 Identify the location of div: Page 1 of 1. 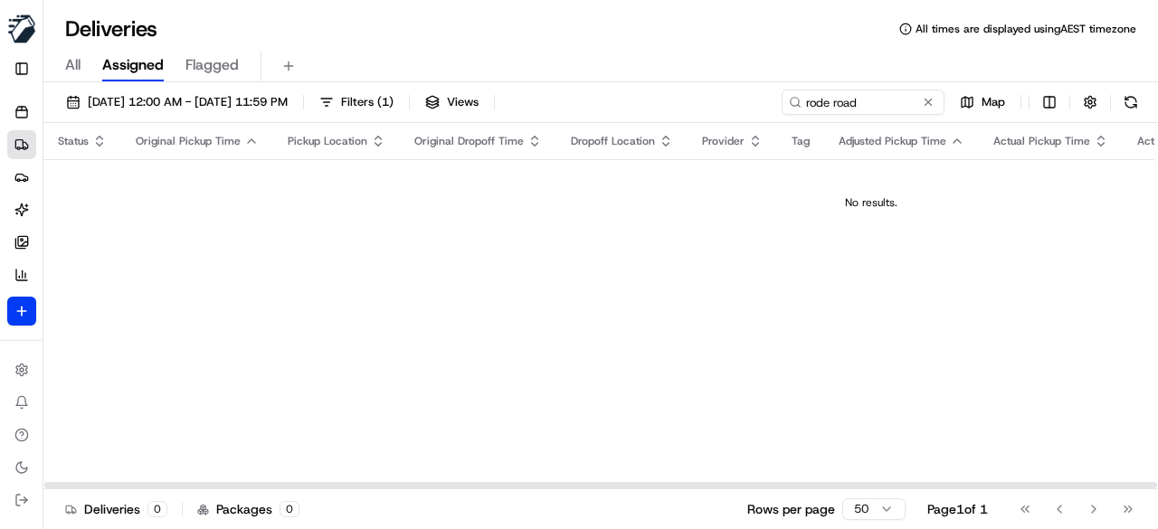
(958, 510).